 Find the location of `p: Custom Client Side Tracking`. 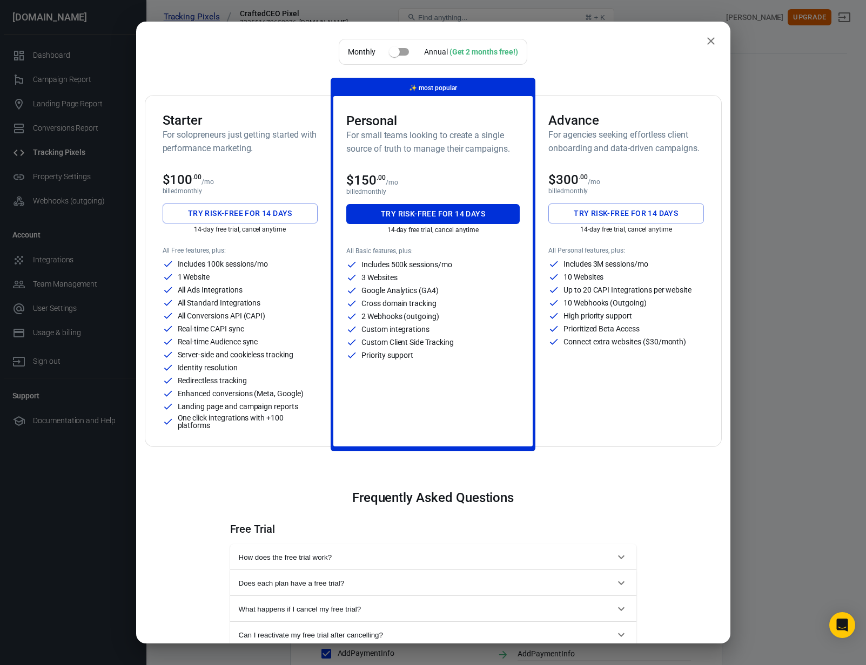

p: Custom Client Side Tracking is located at coordinates (407, 342).